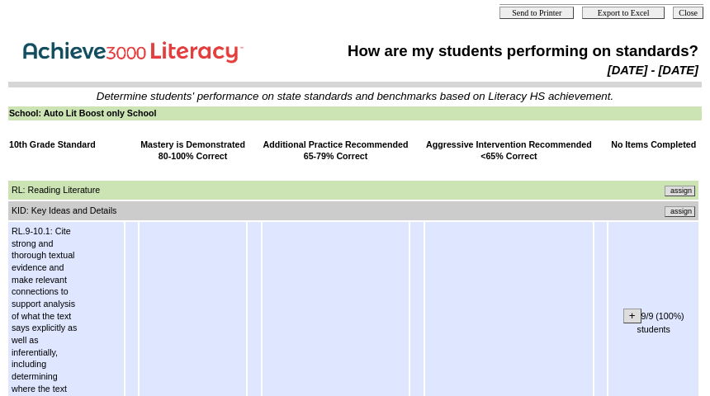  I want to click on td: Mastery is Demonstrated 80-100% Correct, so click(192, 150).